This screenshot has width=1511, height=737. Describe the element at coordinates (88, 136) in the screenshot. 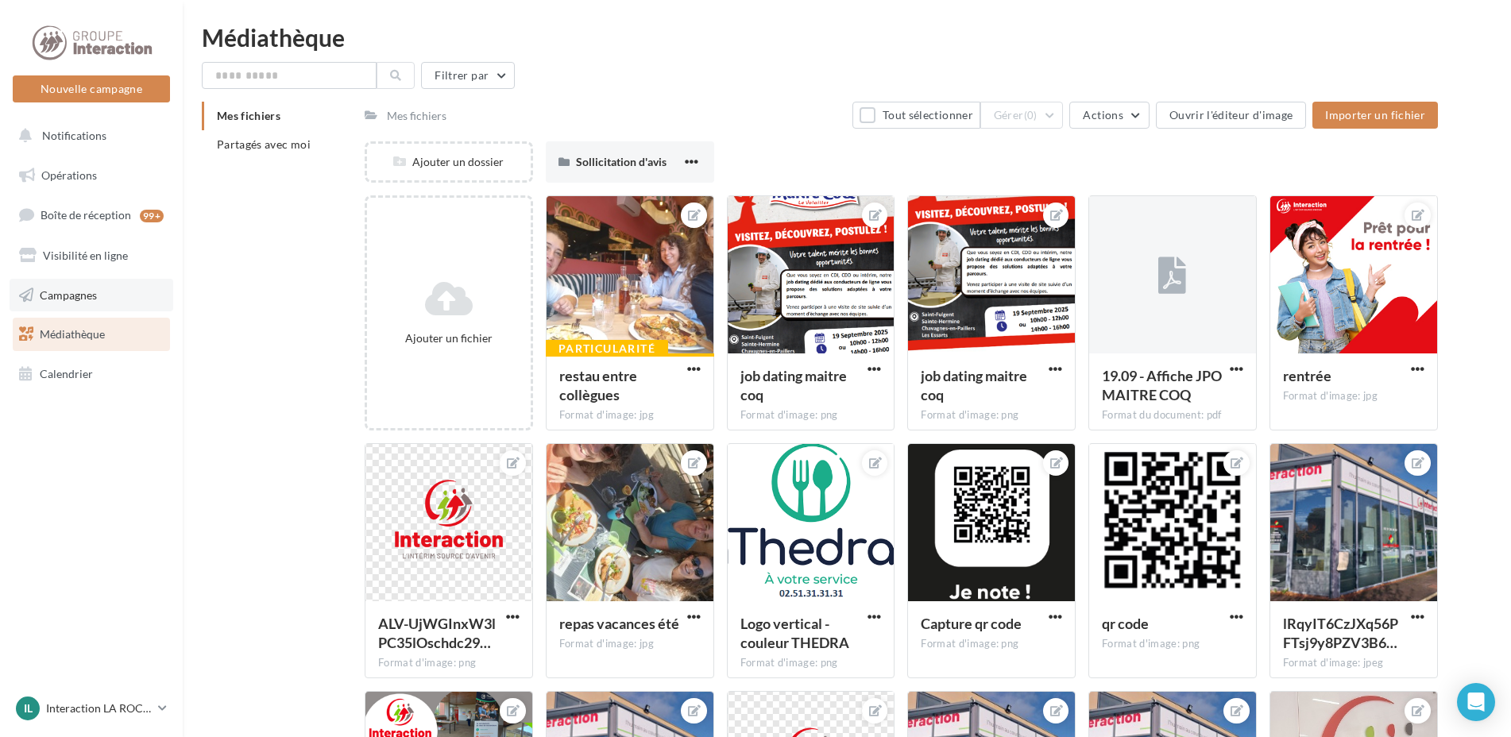

I see `button: Notifications` at that location.